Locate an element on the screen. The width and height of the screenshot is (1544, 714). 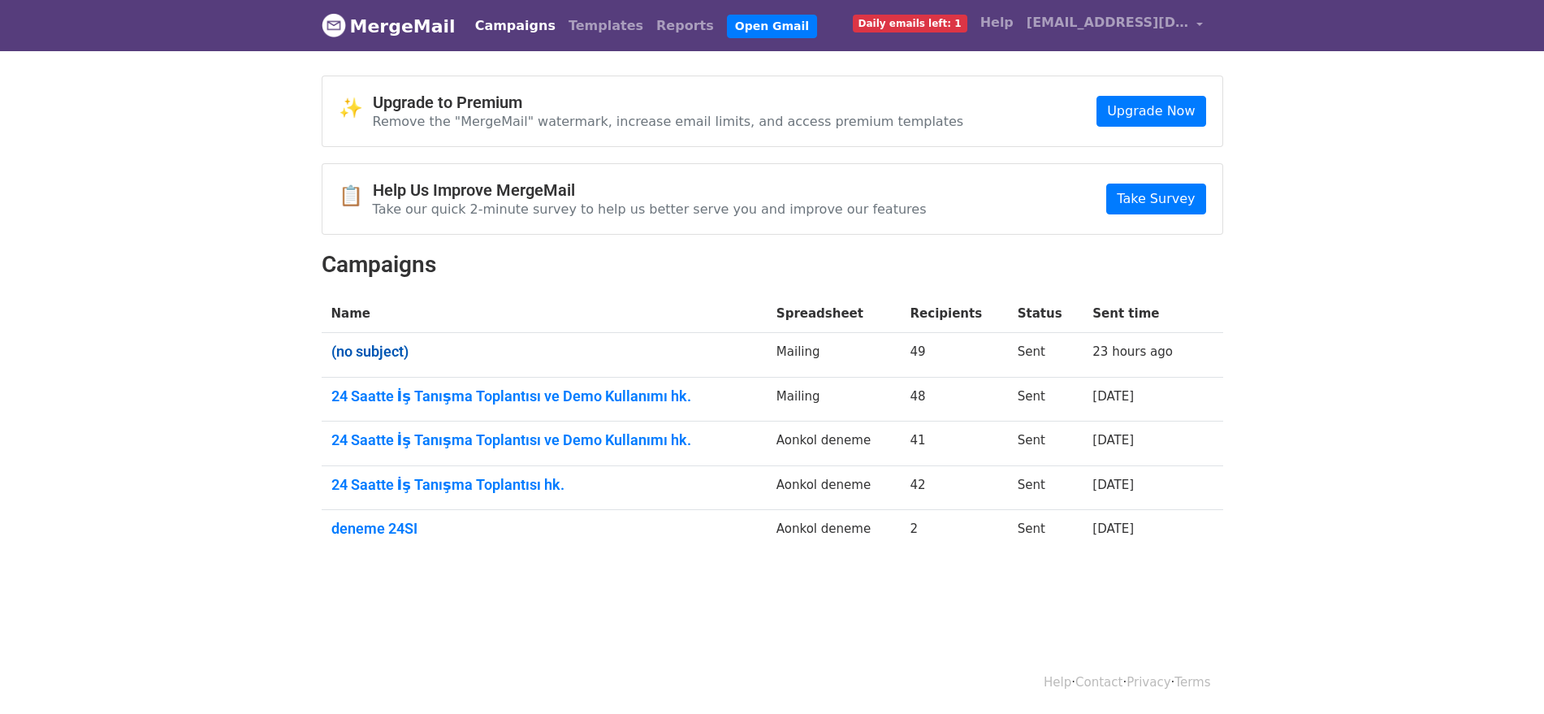
td: 49 is located at coordinates (954, 355).